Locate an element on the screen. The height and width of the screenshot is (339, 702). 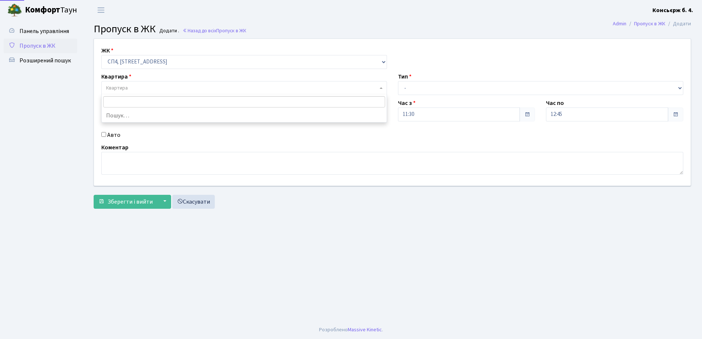
li: Пошук… is located at coordinates (244, 116).